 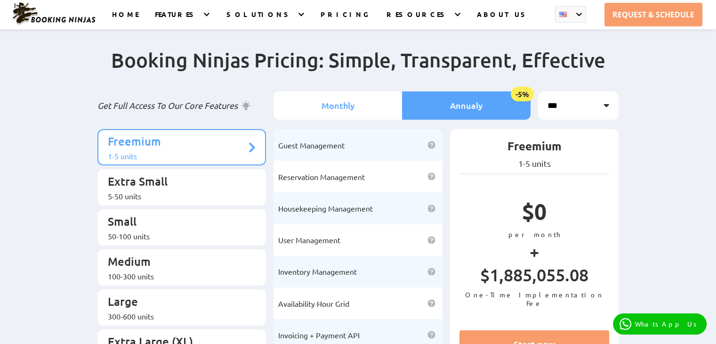 I want to click on a: HOME, so click(x=125, y=19).